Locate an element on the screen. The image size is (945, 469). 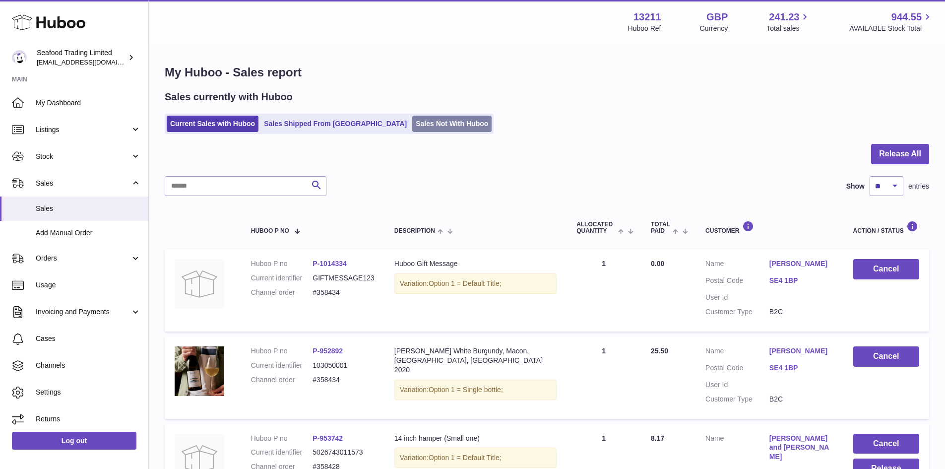
div: Customer is located at coordinates (770, 227).